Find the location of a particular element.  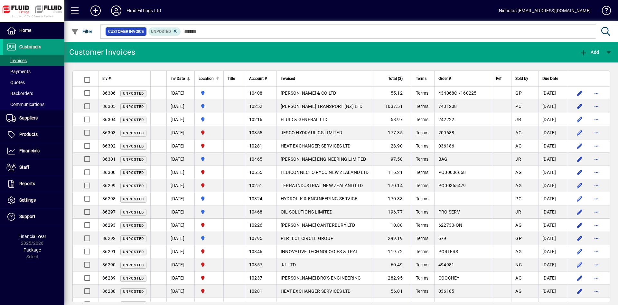

td: 119.72 is located at coordinates (392, 251).